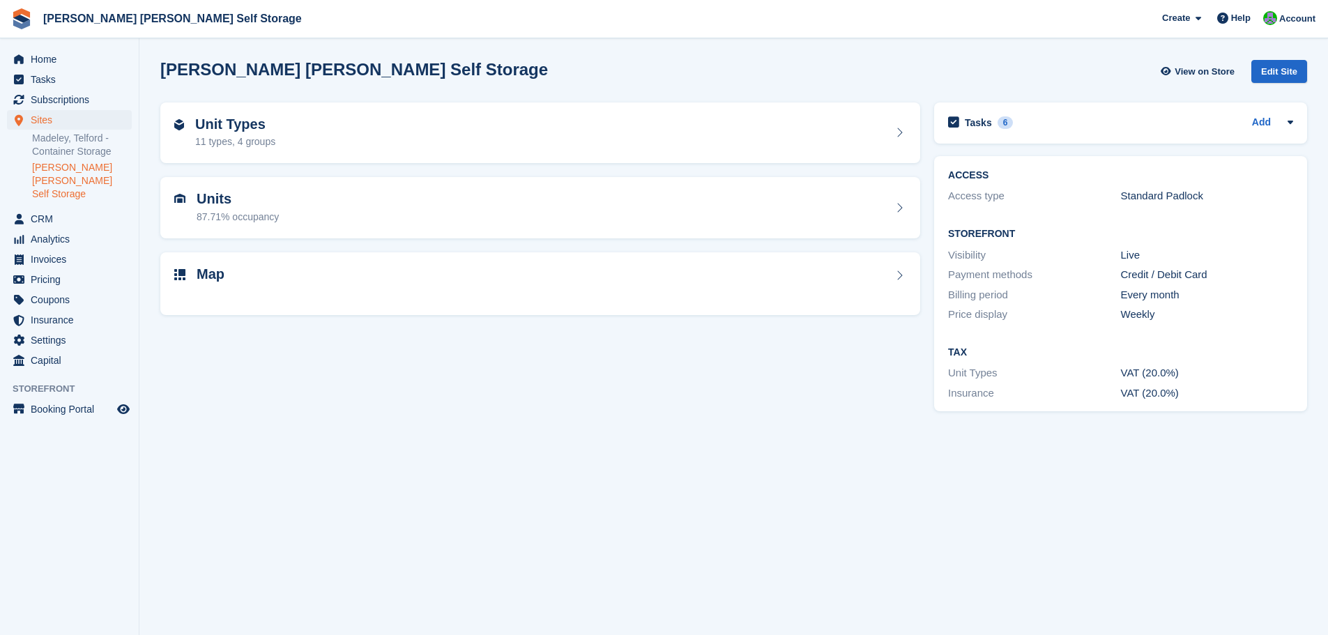 Image resolution: width=1328 pixels, height=635 pixels. What do you see at coordinates (1297, 19) in the screenshot?
I see `span: Account` at bounding box center [1297, 19].